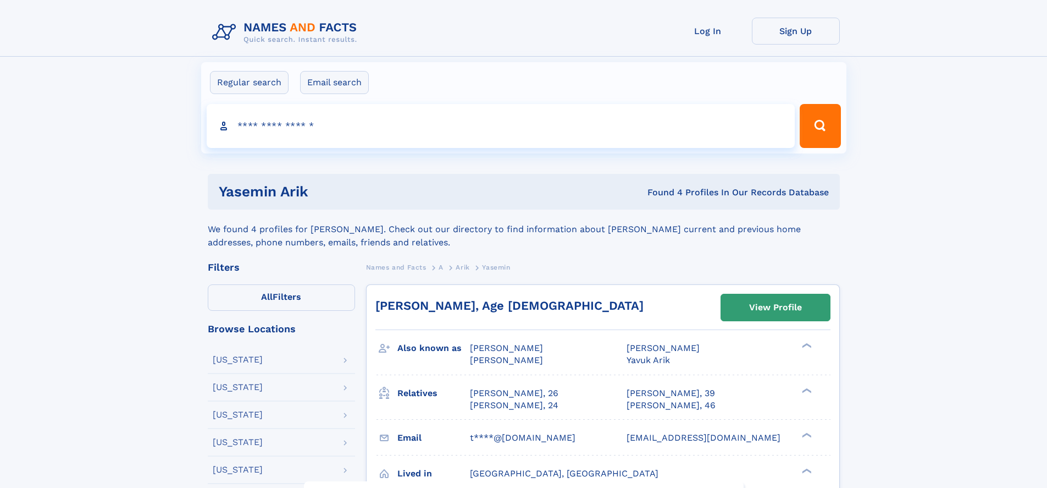 Image resolution: width=1047 pixels, height=488 pixels. What do you see at coordinates (820, 126) in the screenshot?
I see `button: Search Button` at bounding box center [820, 126].